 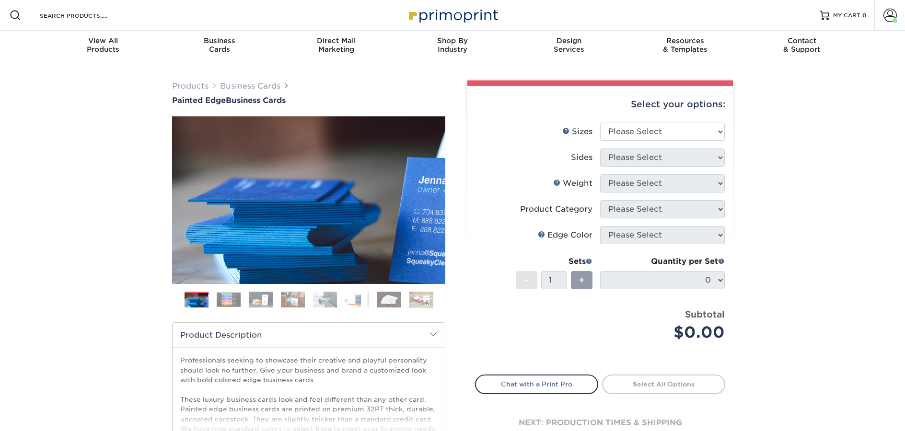 I want to click on a: Select All Options, so click(x=663, y=384).